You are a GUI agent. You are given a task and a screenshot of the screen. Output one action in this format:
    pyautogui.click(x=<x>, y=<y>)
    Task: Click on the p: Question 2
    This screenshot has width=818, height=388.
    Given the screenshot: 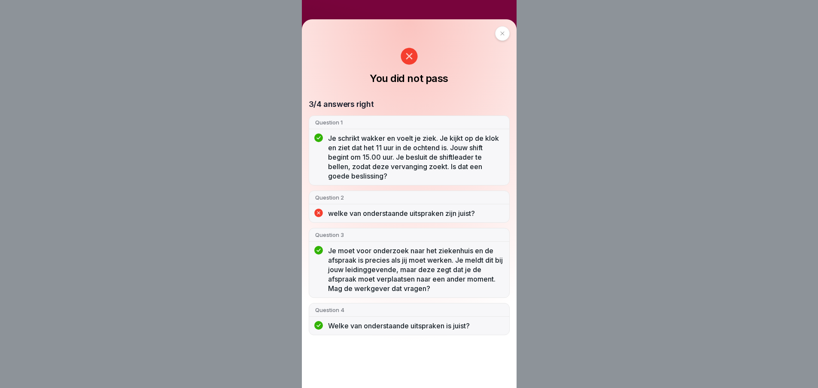 What is the action you would take?
    pyautogui.click(x=409, y=198)
    